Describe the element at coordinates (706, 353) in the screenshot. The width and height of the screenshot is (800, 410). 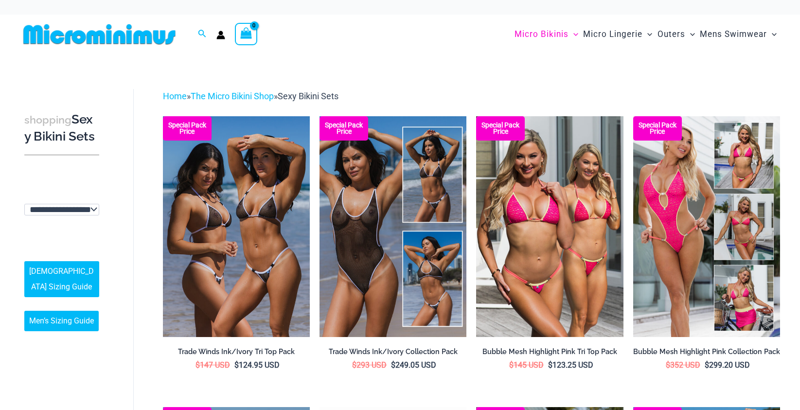
I see `a: Bubble Mesh Highlight Pink Collection Pack` at that location.